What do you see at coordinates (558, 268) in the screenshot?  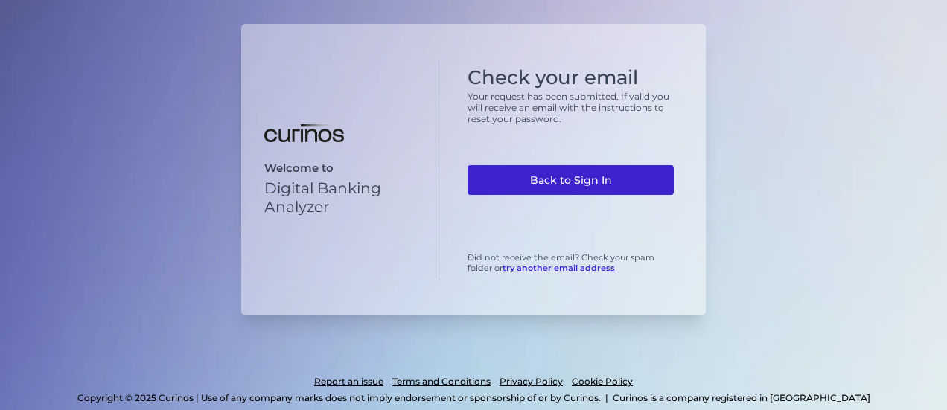 I see `a: try another email address` at bounding box center [558, 268].